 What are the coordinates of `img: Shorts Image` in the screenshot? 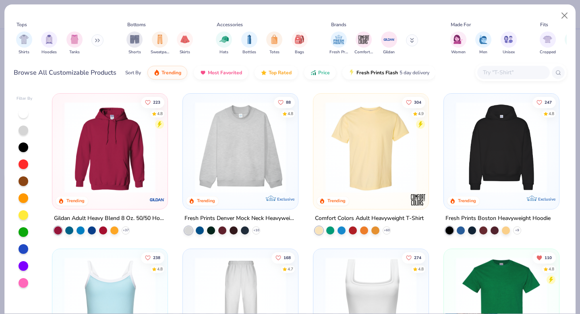 It's located at (135, 39).